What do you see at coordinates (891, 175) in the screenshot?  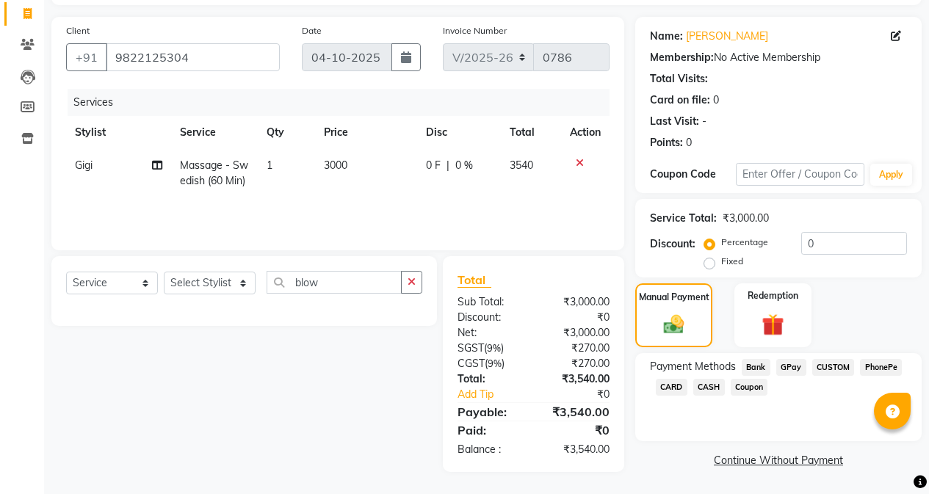 I see `button: Apply` at bounding box center [891, 175].